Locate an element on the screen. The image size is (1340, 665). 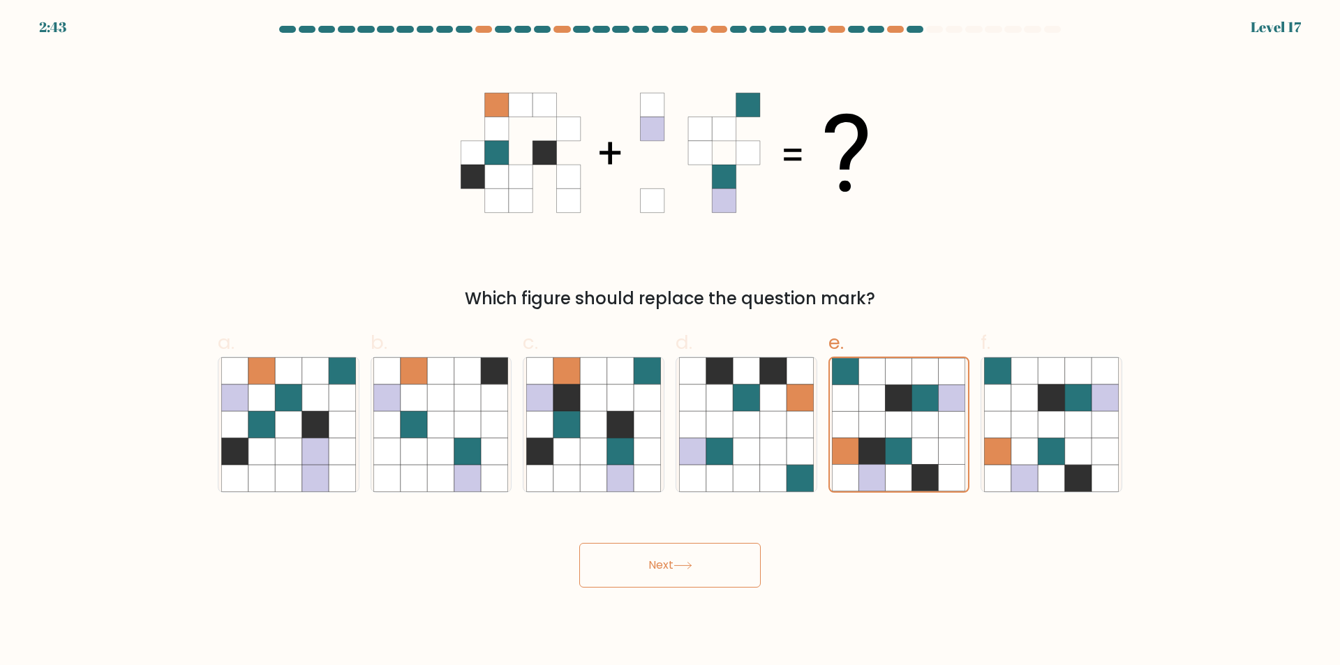
span: e. is located at coordinates (836, 342).